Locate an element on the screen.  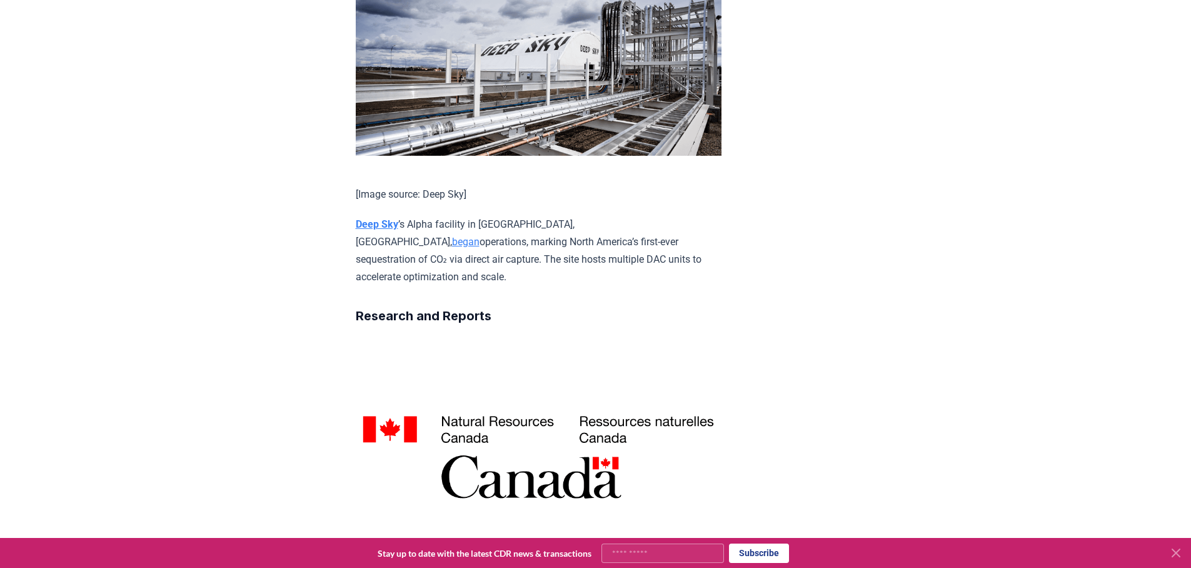
a: began is located at coordinates (466, 241).